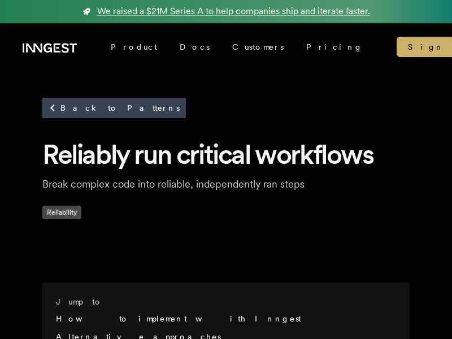  I want to click on a: Pricing, so click(335, 47).